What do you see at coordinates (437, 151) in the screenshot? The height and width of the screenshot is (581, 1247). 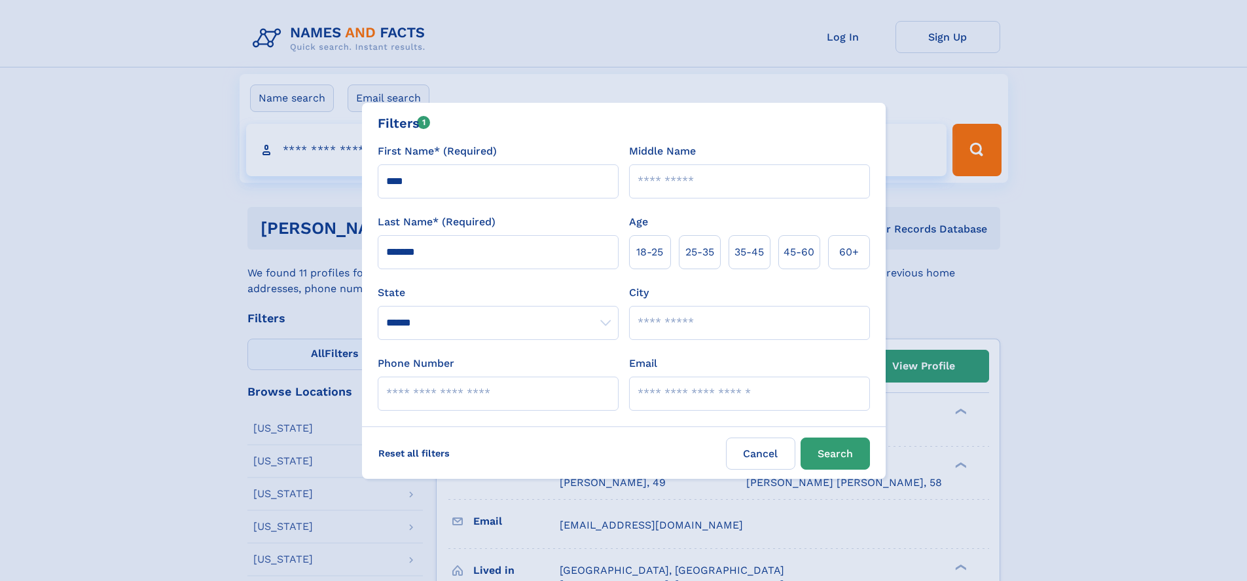 I see `label: First Name* (Required)` at bounding box center [437, 151].